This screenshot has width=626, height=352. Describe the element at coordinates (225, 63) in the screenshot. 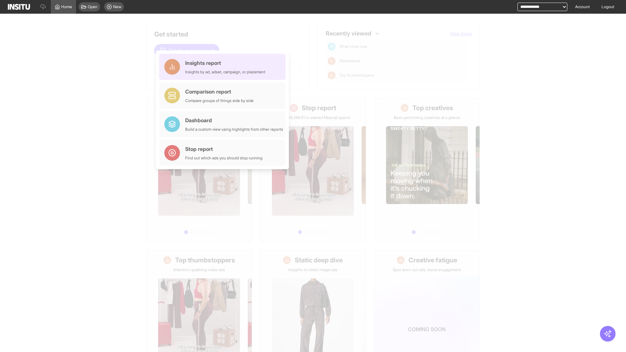

I see `div: Insights report` at that location.